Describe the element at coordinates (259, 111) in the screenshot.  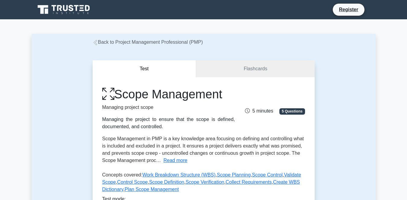
I see `span: 5 minutes` at that location.